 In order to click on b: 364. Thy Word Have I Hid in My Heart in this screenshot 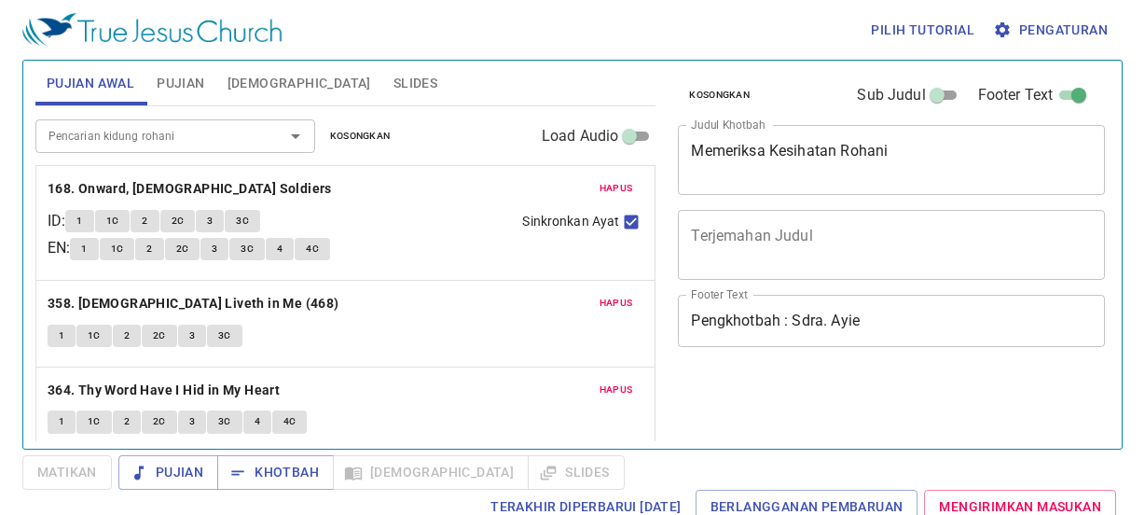, I will do `click(163, 390)`.